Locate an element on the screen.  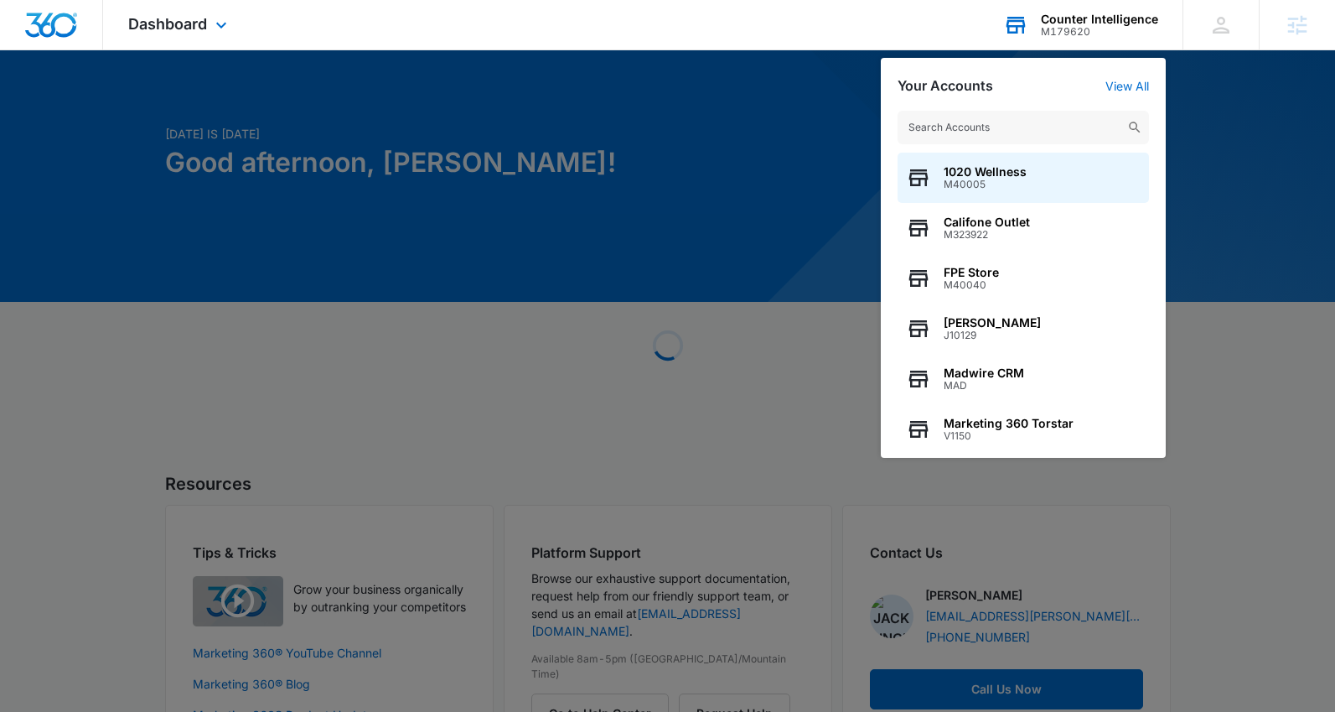
h2: Your Accounts is located at coordinates (945, 85).